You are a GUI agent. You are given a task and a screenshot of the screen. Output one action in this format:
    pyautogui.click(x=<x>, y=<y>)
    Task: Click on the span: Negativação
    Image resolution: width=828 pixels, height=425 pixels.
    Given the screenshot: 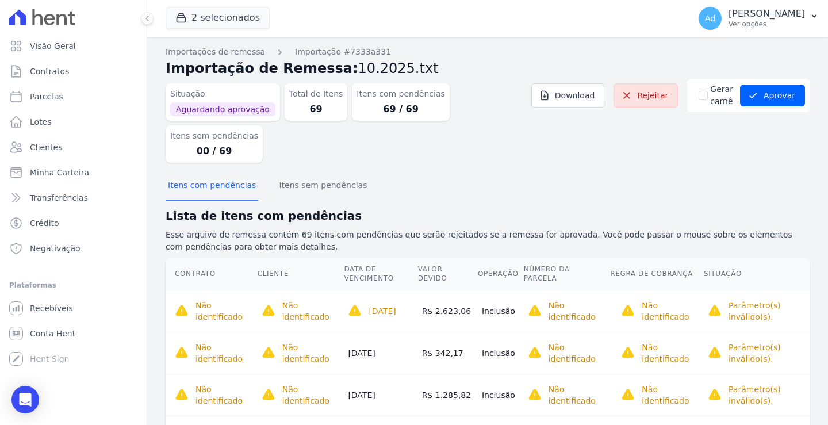 What is the action you would take?
    pyautogui.click(x=55, y=249)
    